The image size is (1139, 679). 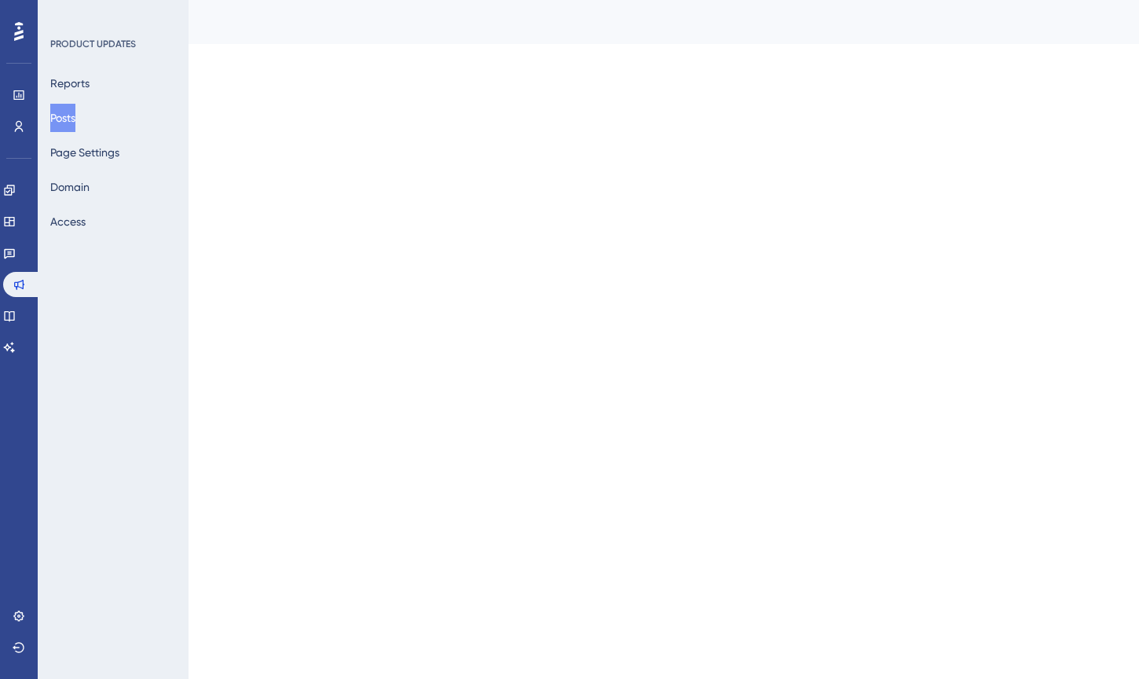 I want to click on button: Page Settings, so click(x=85, y=152).